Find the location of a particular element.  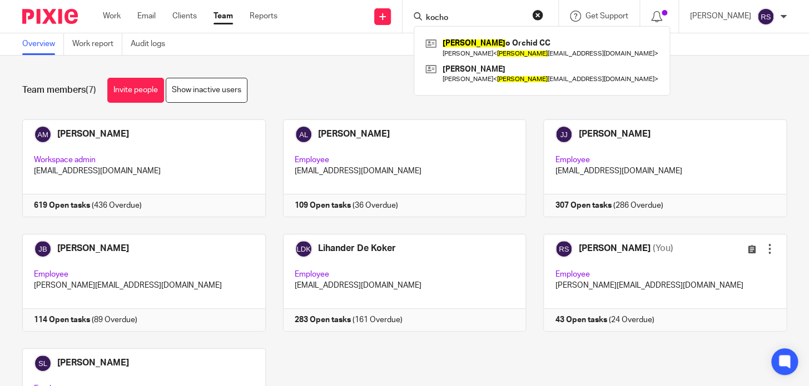

a: Show inactive users is located at coordinates (206, 90).